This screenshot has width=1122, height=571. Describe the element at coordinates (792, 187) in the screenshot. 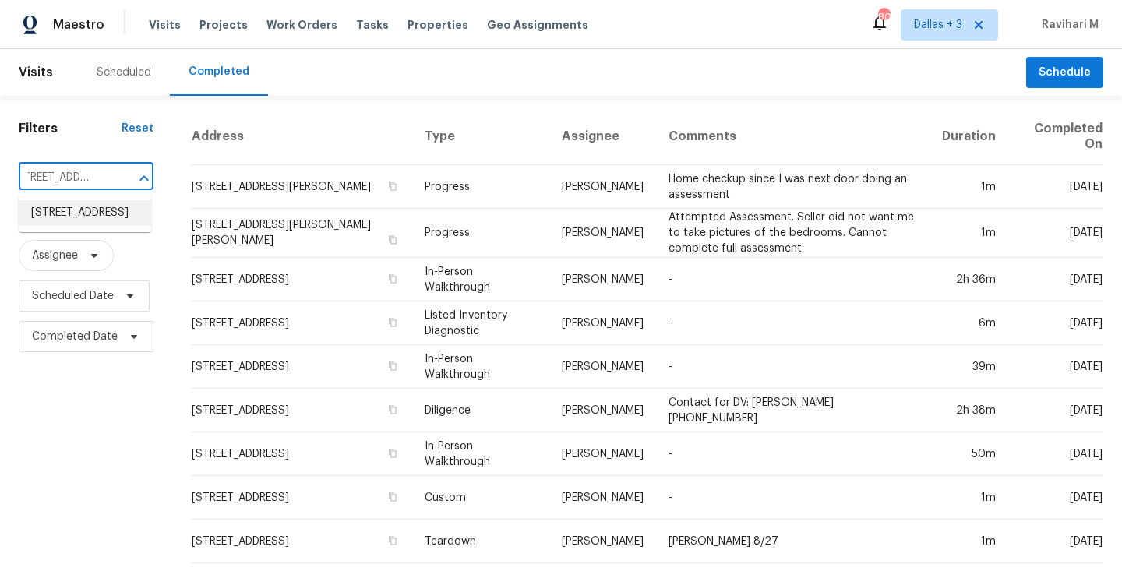

I see `td: Home checkup since I was next door doing an assessment` at that location.